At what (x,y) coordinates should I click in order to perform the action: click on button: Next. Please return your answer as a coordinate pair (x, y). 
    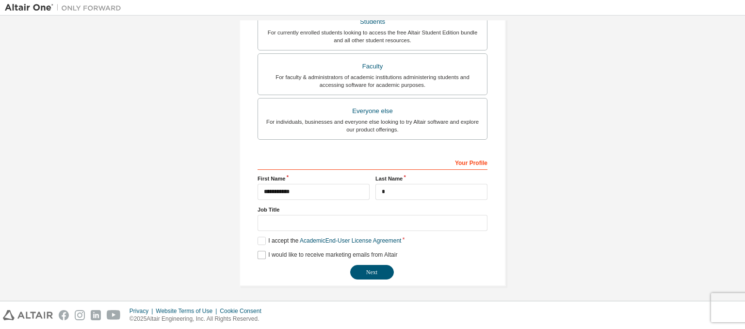
    Looking at the image, I should click on (372, 272).